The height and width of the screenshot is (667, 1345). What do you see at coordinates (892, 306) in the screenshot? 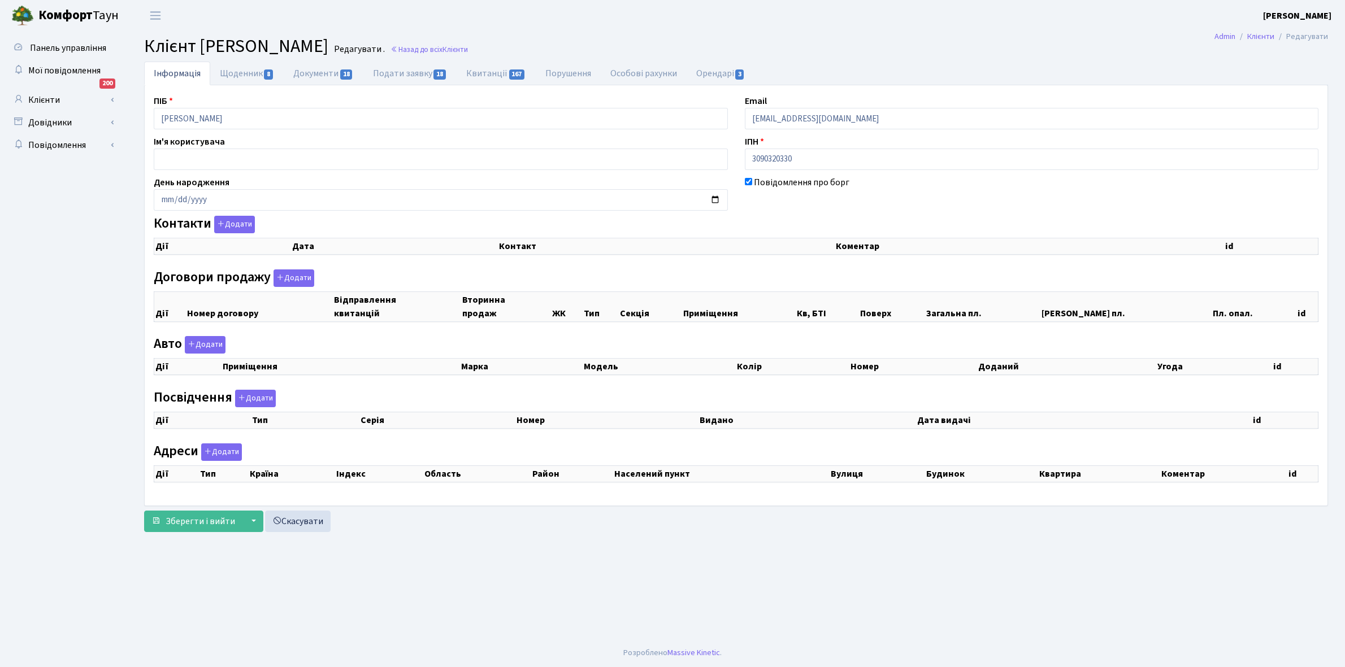
I see `th: Поверх` at bounding box center [892, 306].